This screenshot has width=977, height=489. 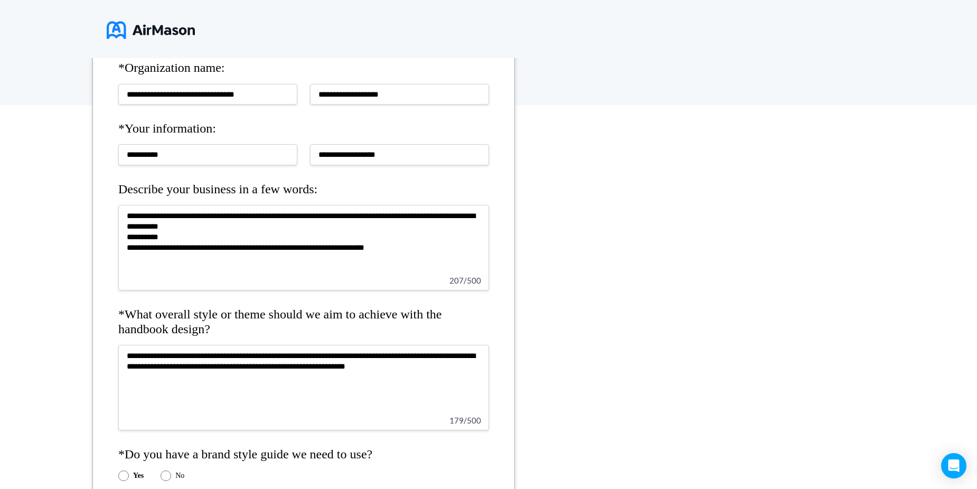 I want to click on img: logo, so click(x=151, y=30).